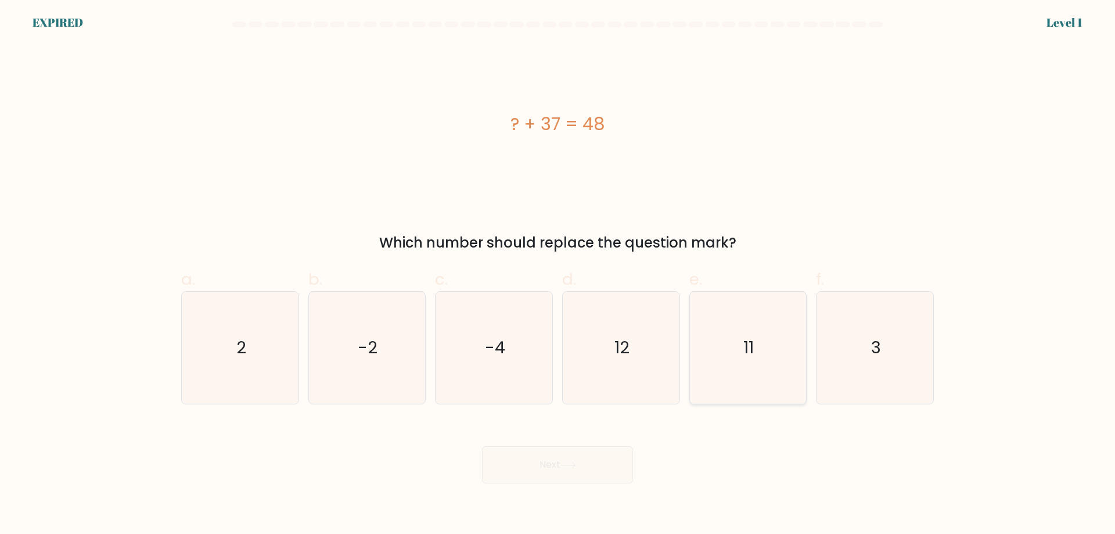 The height and width of the screenshot is (534, 1115). I want to click on text: -4, so click(495, 347).